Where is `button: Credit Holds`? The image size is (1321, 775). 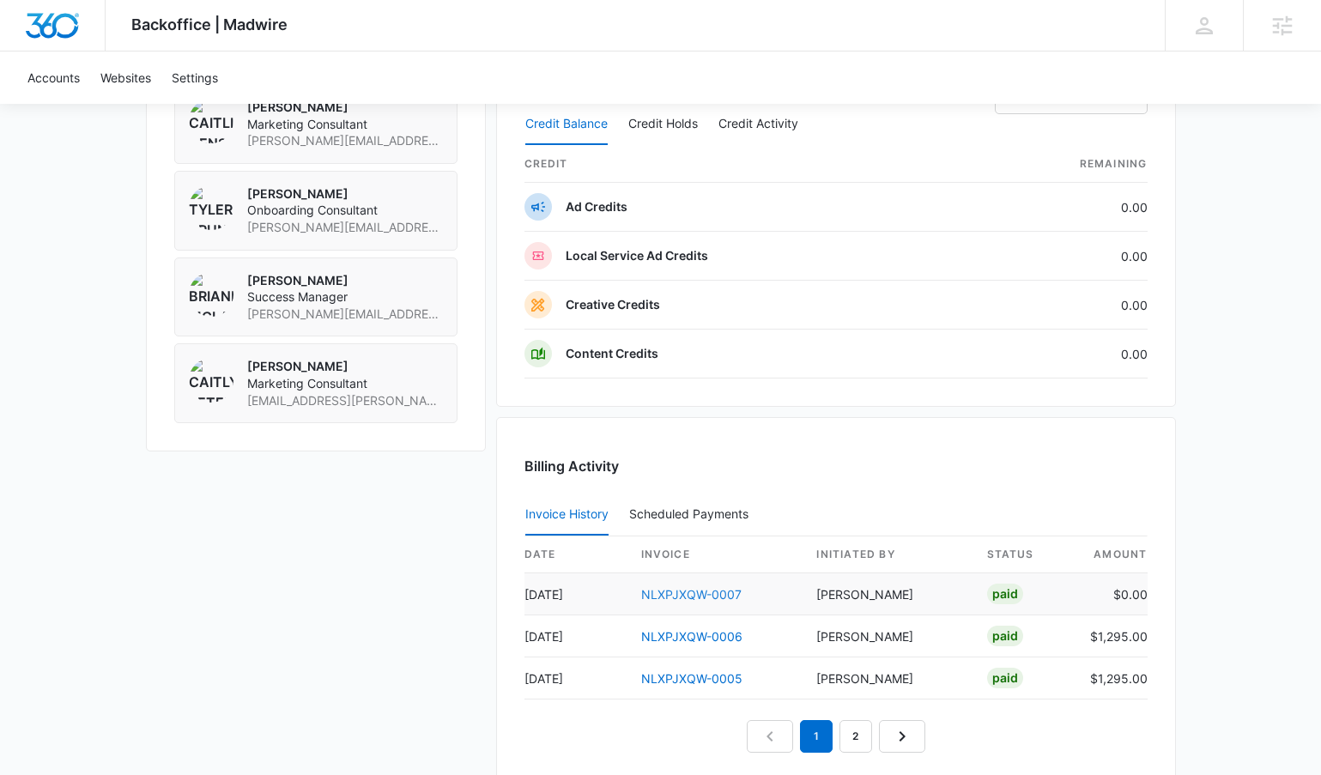 button: Credit Holds is located at coordinates (663, 124).